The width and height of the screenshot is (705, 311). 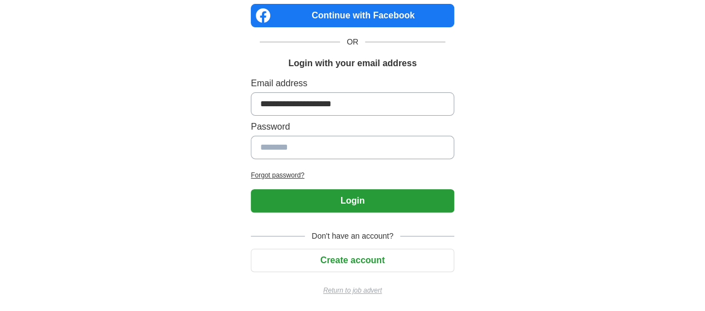 I want to click on label: Email address, so click(x=352, y=84).